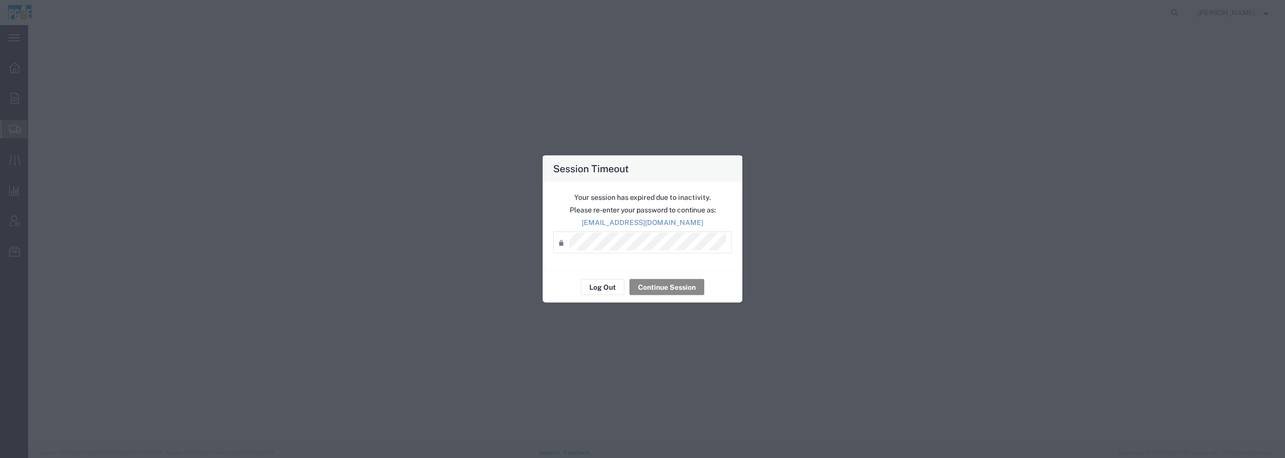 The image size is (1285, 458). Describe the element at coordinates (602, 287) in the screenshot. I see `button: Log Out` at that location.